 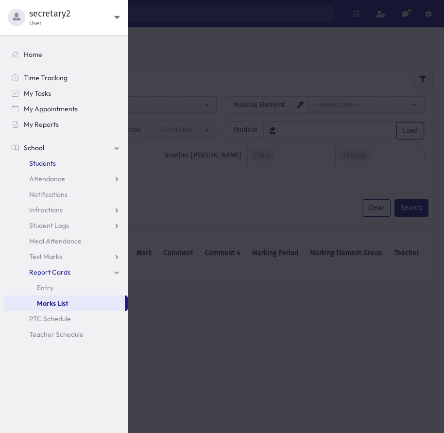 I want to click on span: secretary2, so click(x=71, y=14).